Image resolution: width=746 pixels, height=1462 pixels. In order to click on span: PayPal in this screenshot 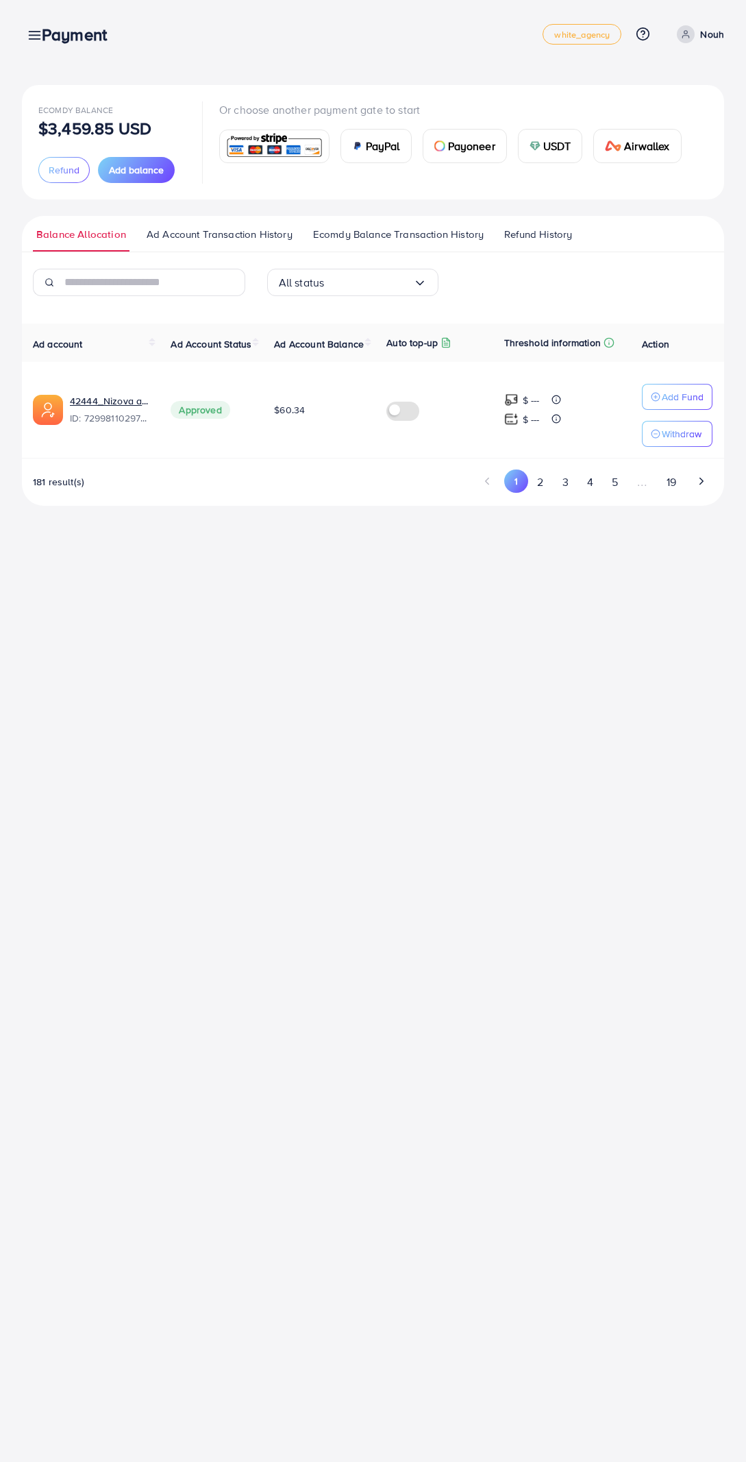, I will do `click(383, 146)`.